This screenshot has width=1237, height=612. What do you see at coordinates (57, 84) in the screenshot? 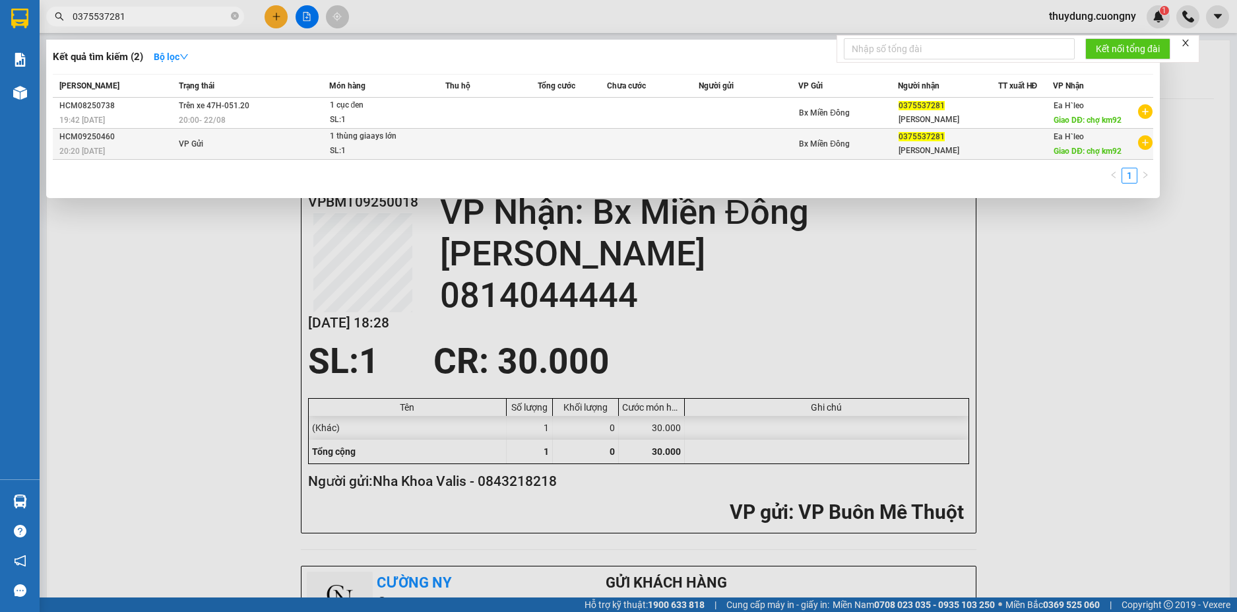
I see `div: 0843218218` at bounding box center [57, 84].